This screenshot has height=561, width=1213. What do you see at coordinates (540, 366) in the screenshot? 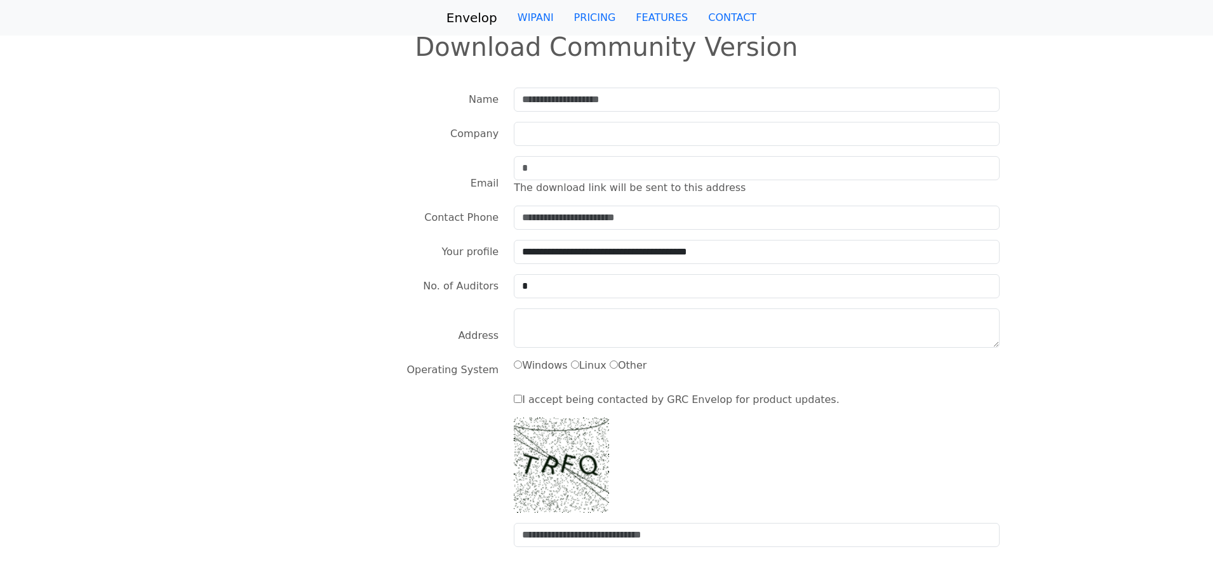
I see `label: Windows` at bounding box center [540, 366].